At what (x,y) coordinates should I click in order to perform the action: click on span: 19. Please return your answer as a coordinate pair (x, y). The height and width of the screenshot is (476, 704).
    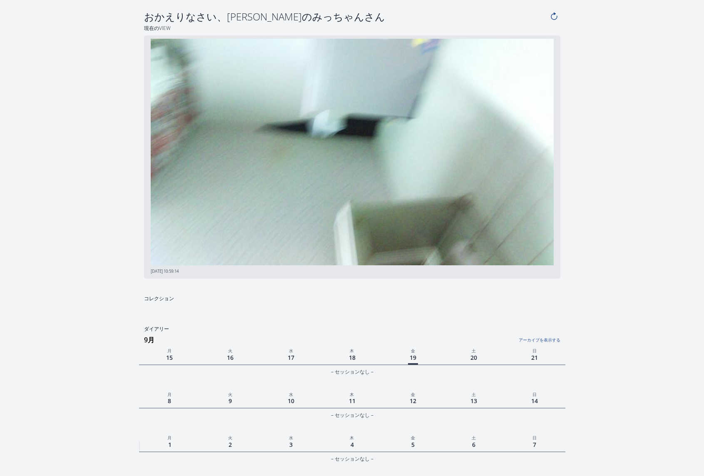
    Looking at the image, I should click on (413, 358).